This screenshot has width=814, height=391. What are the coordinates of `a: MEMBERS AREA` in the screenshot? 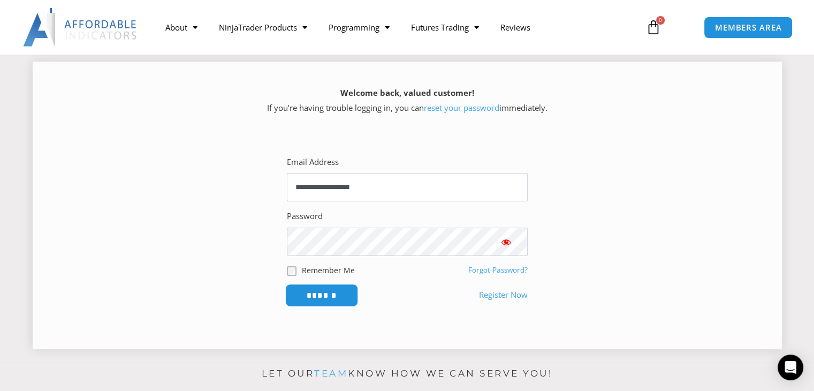 It's located at (748, 27).